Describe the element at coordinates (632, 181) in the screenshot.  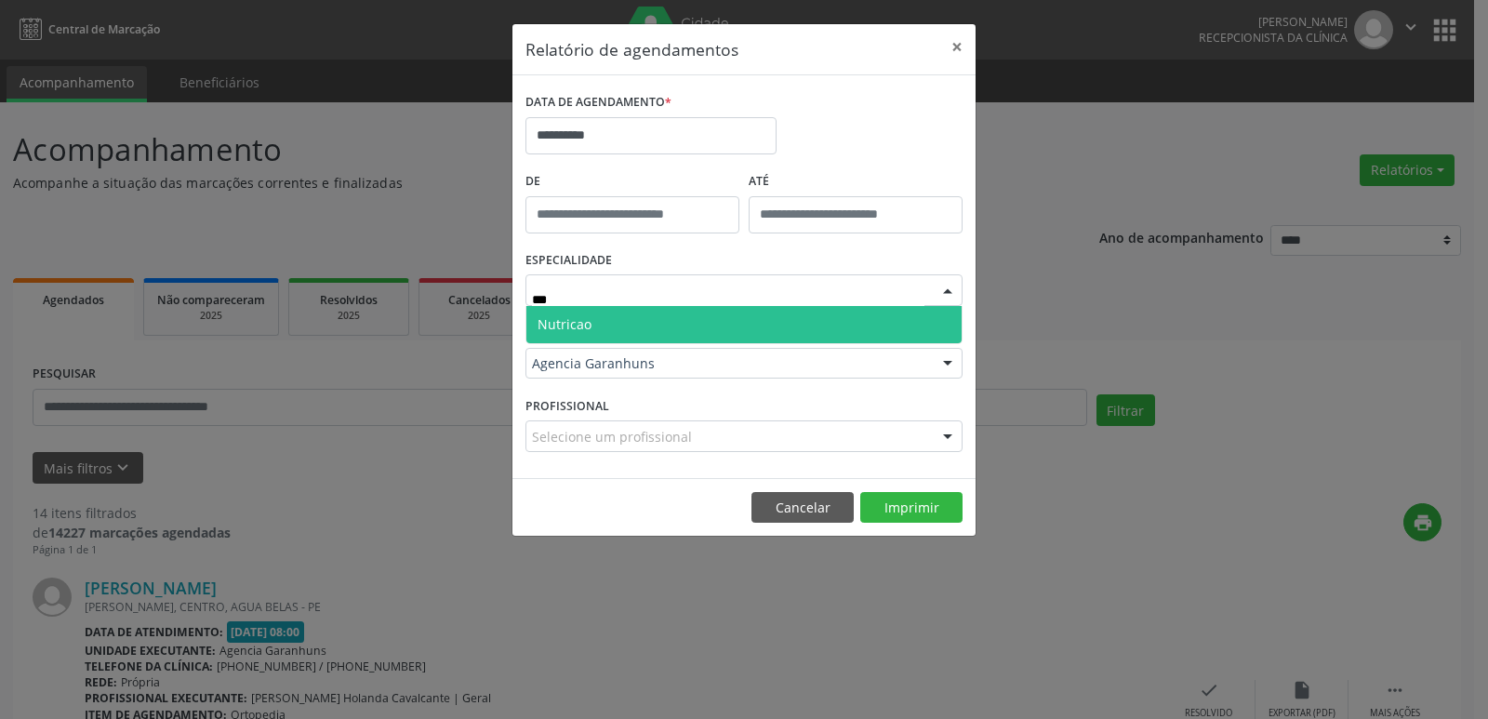
I see `label: De` at that location.